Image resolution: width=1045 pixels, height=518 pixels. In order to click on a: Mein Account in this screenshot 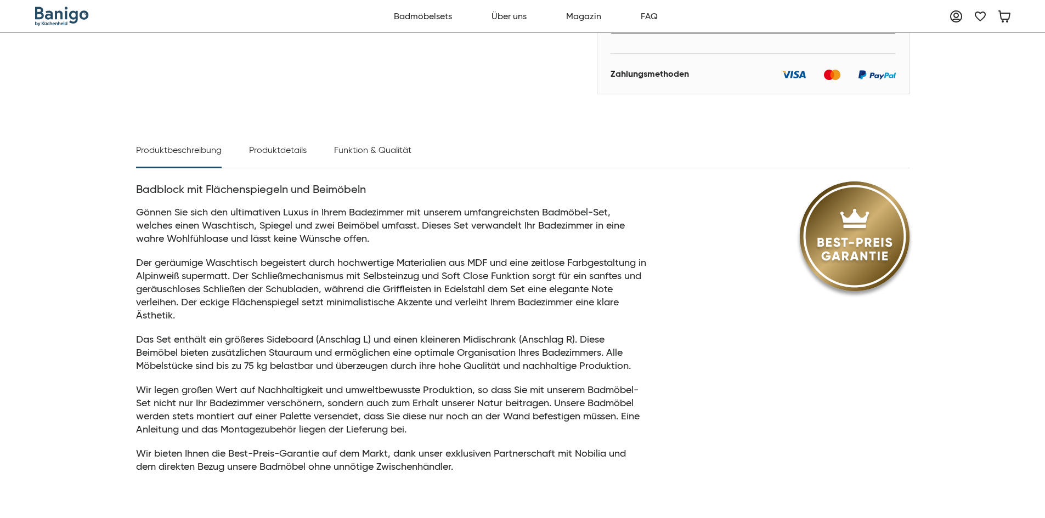, I will do `click(956, 16)`.